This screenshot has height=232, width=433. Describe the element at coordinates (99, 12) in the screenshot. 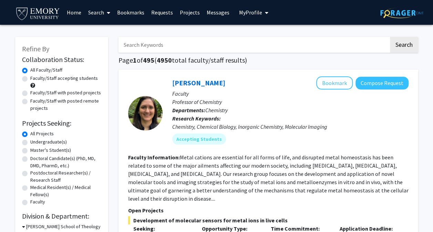

I see `a: Search` at that location.